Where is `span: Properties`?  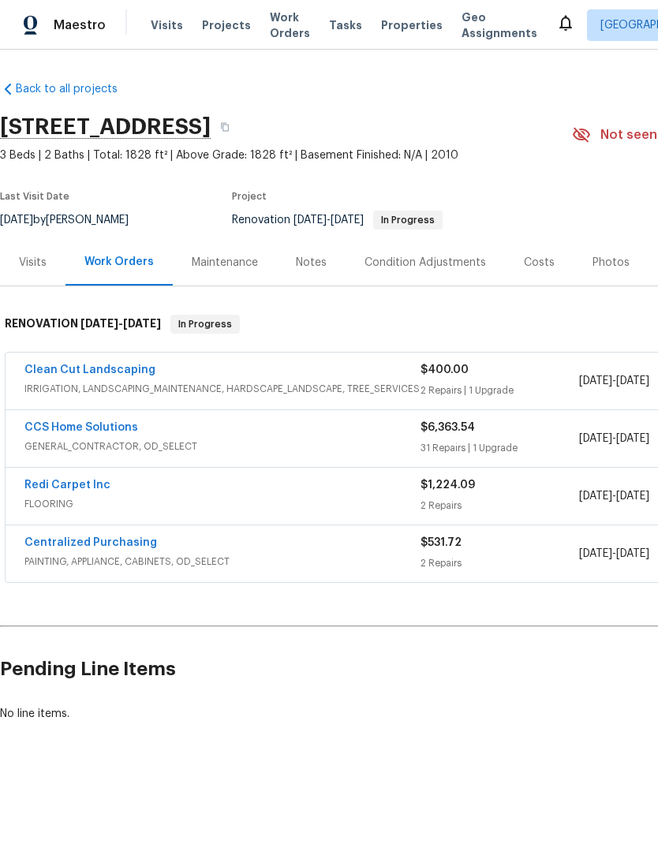 span: Properties is located at coordinates (412, 25).